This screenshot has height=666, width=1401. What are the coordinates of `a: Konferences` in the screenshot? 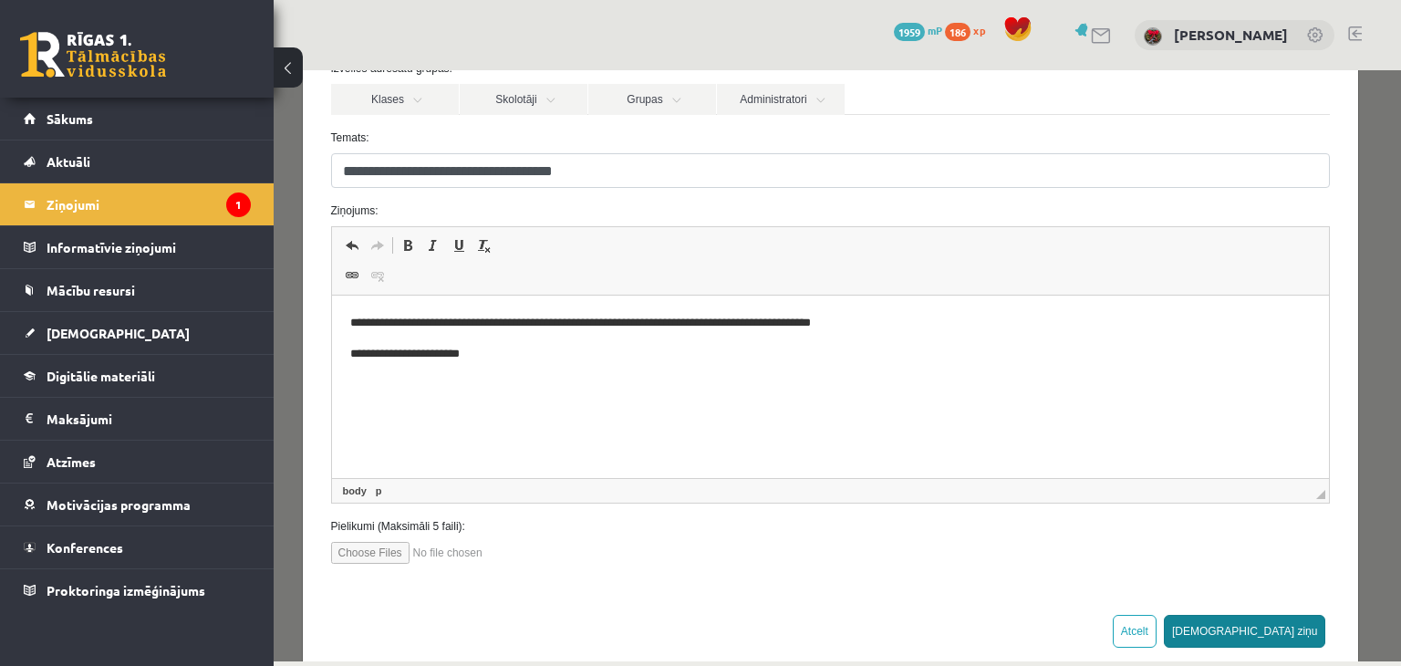 It's located at (137, 547).